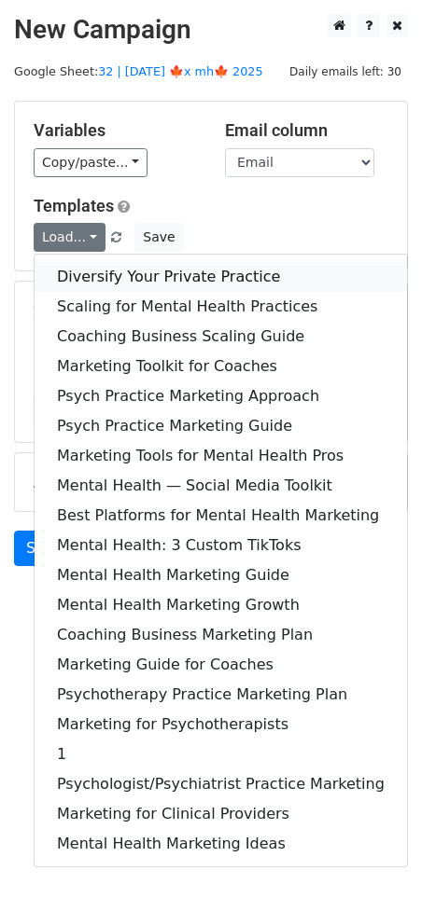  What do you see at coordinates (220, 695) in the screenshot?
I see `a: Psychotherapy Practice Marketing Plan` at bounding box center [220, 695].